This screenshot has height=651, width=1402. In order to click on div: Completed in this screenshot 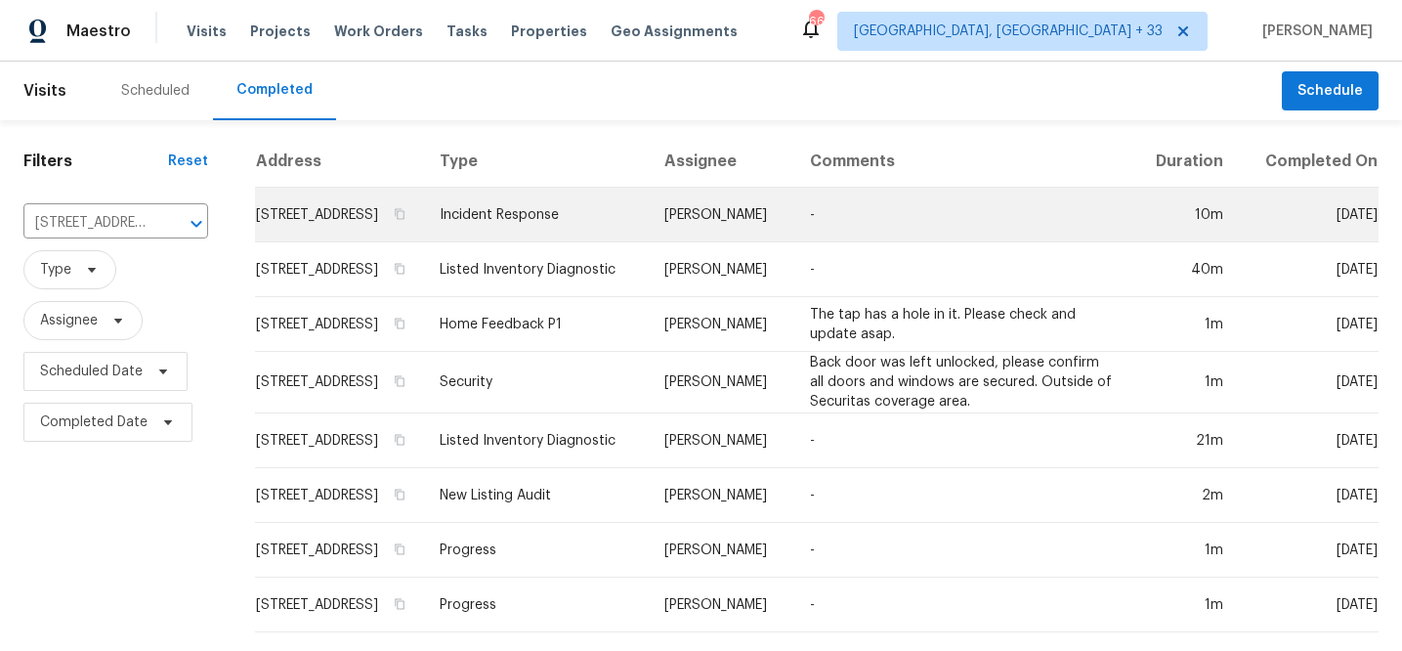, I will do `click(275, 90)`.